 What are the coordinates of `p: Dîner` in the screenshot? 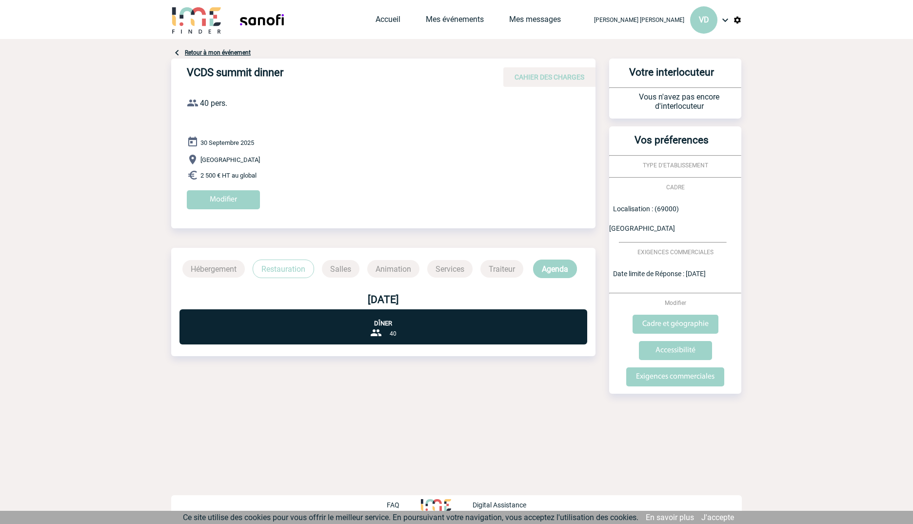 It's located at (383, 318).